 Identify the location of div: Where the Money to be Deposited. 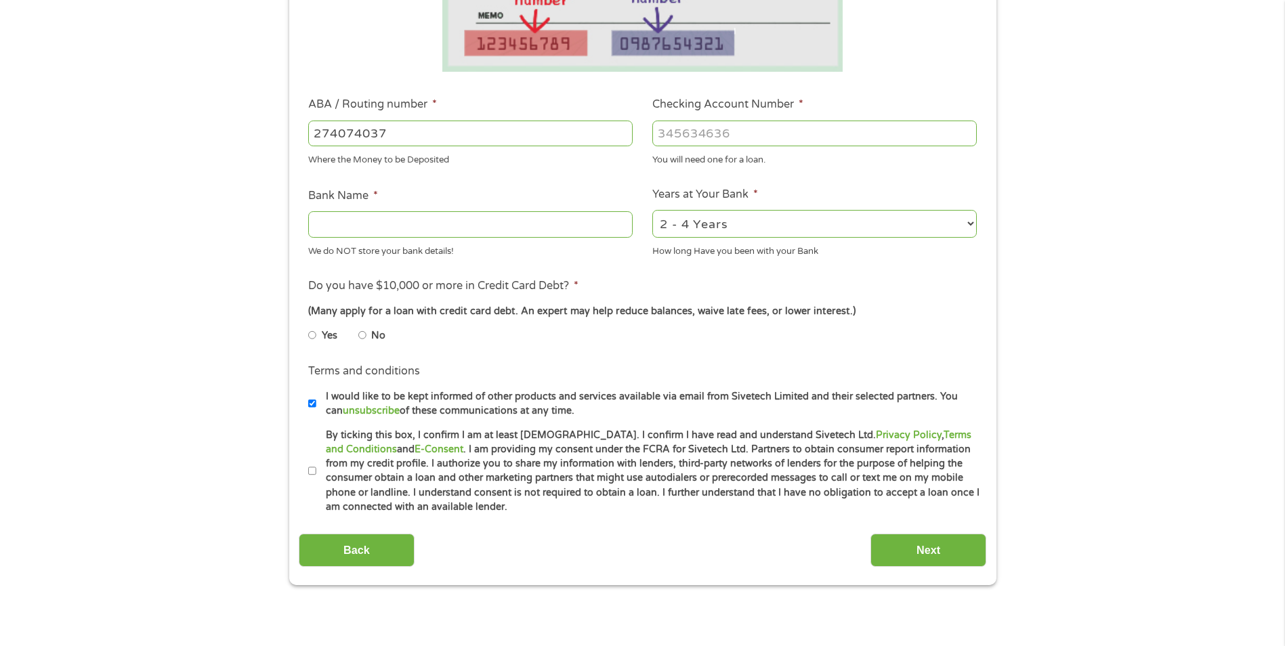
(470, 158).